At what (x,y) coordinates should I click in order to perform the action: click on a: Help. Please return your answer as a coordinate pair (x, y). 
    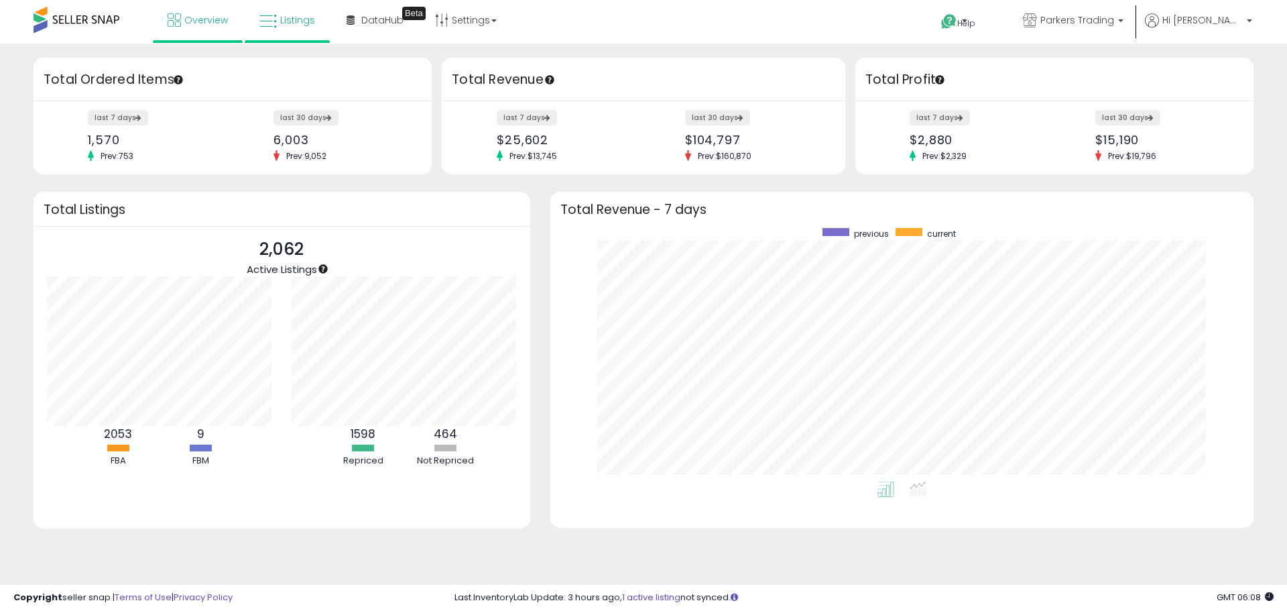
    Looking at the image, I should click on (966, 23).